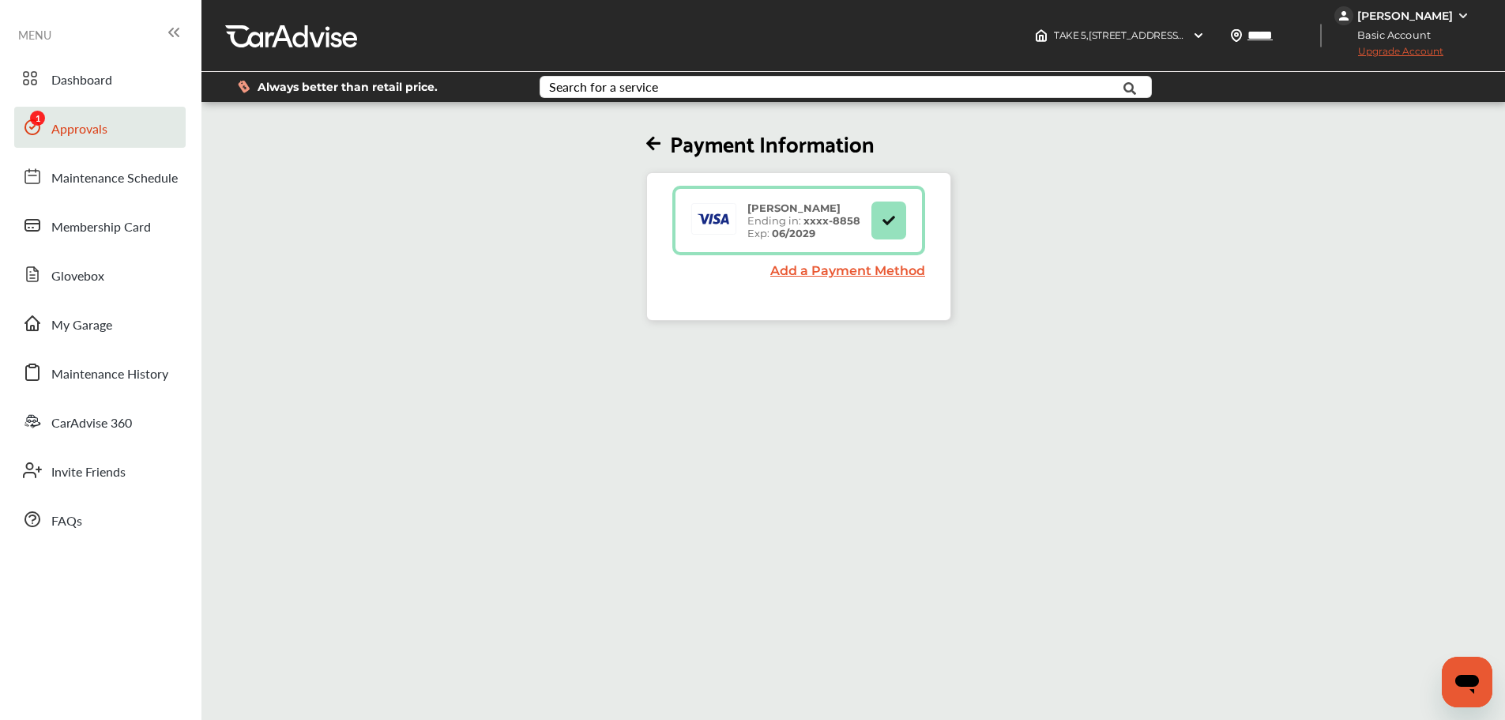  Describe the element at coordinates (1389, 35) in the screenshot. I see `span: Basic Account` at that location.